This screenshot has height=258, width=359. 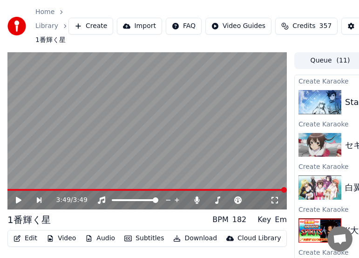 I want to click on button: Edit, so click(x=25, y=238).